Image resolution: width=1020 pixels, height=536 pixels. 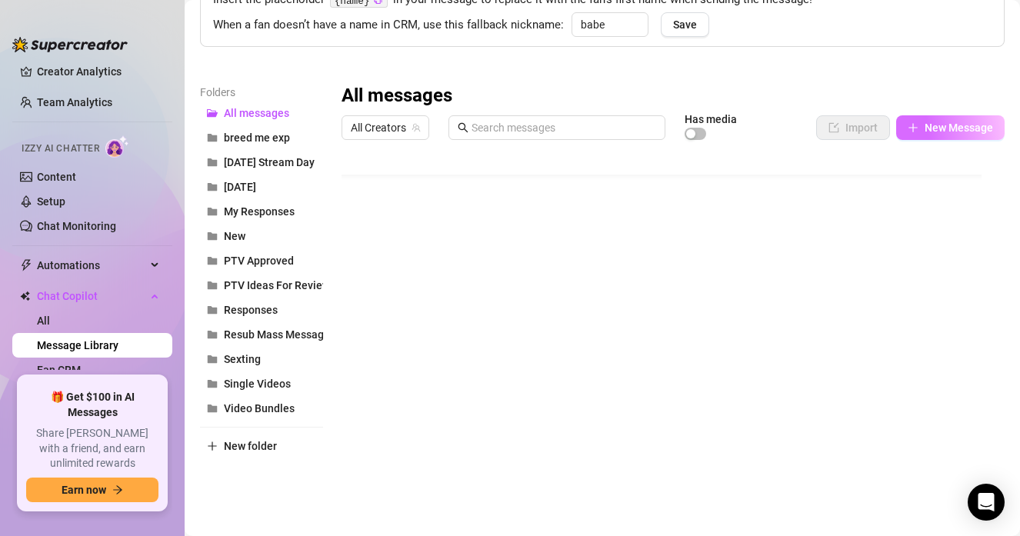 What do you see at coordinates (397, 96) in the screenshot?
I see `h3: All messages` at bounding box center [397, 96].